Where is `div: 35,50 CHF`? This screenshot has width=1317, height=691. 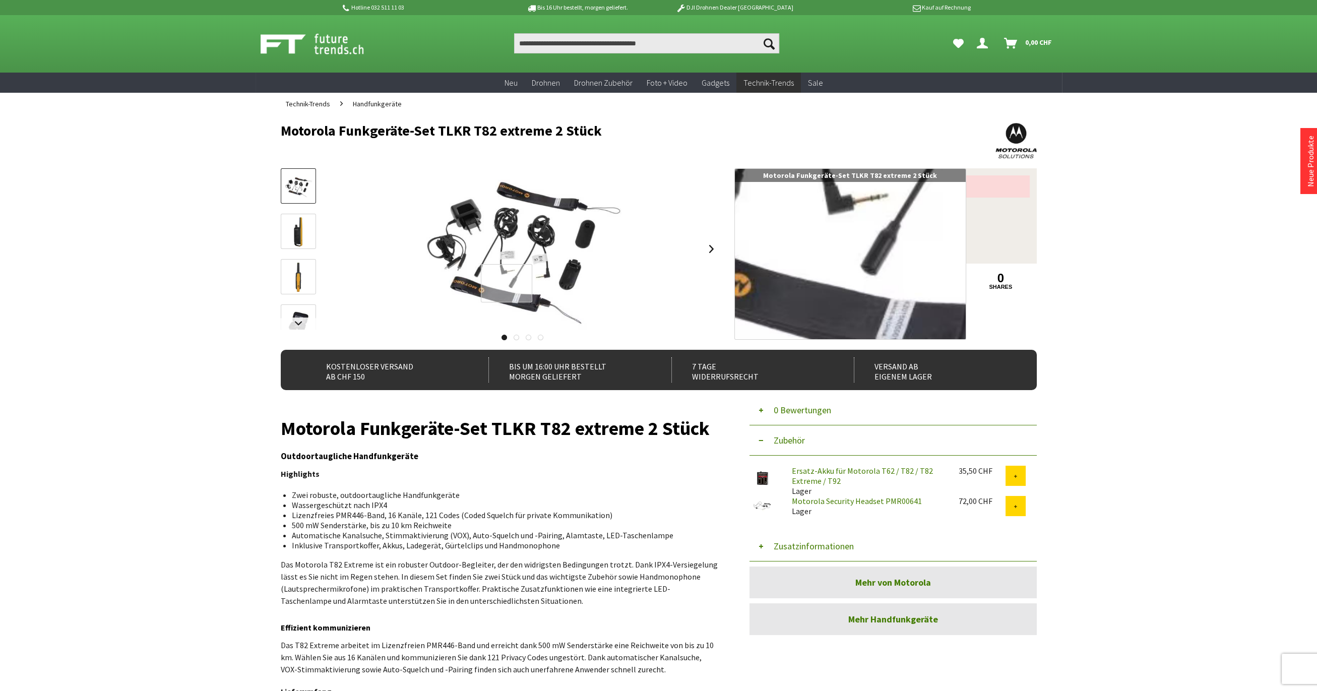 div: 35,50 CHF is located at coordinates (982, 471).